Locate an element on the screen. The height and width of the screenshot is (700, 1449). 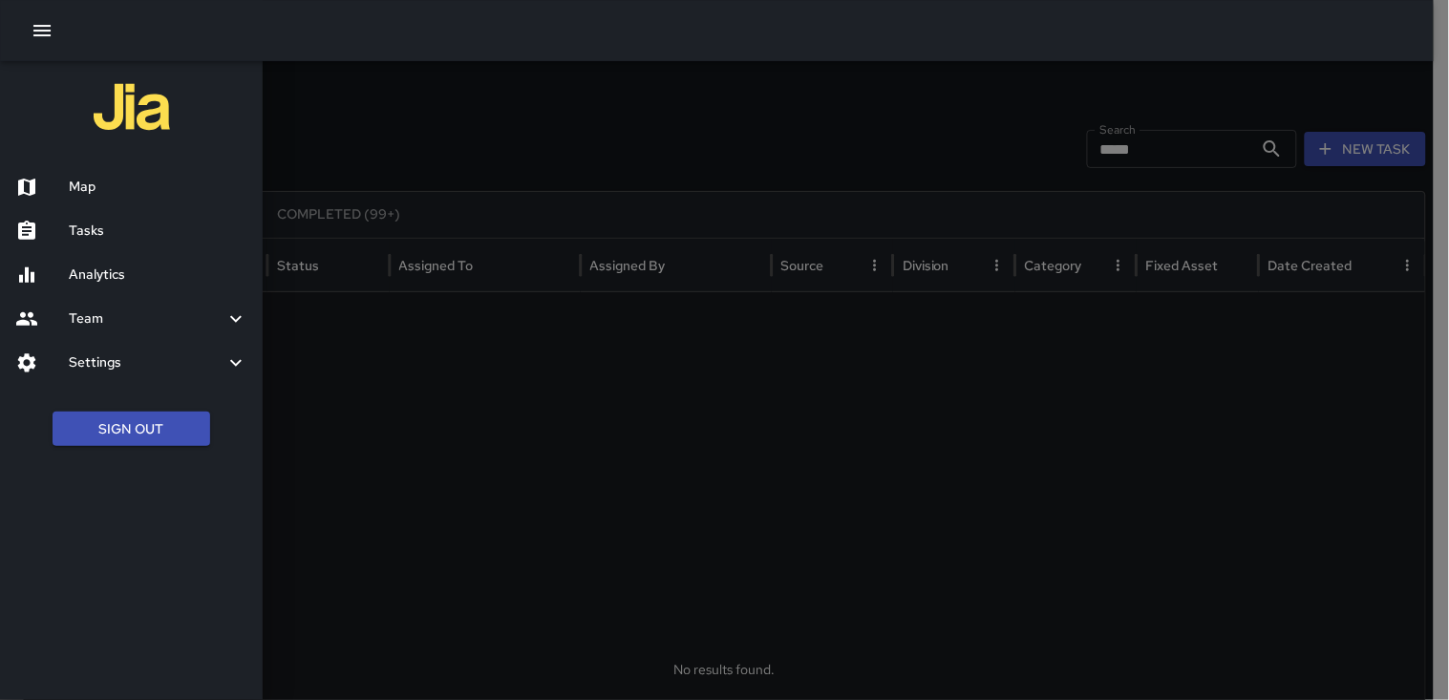
h6: Map is located at coordinates (158, 187).